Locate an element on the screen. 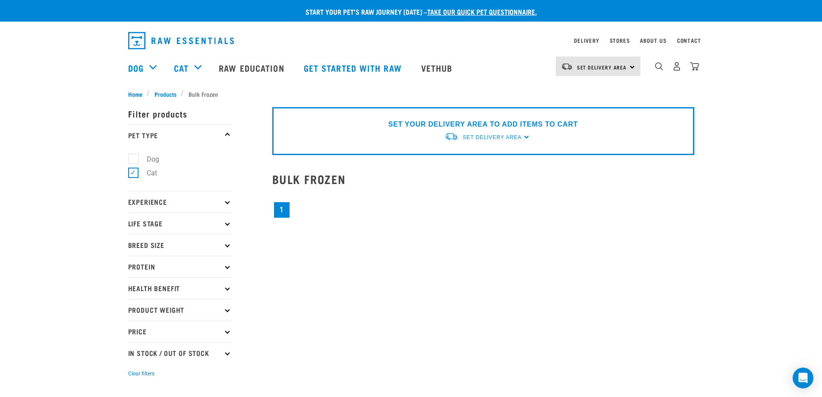 Image resolution: width=822 pixels, height=397 pixels. span: Home is located at coordinates (135, 94).